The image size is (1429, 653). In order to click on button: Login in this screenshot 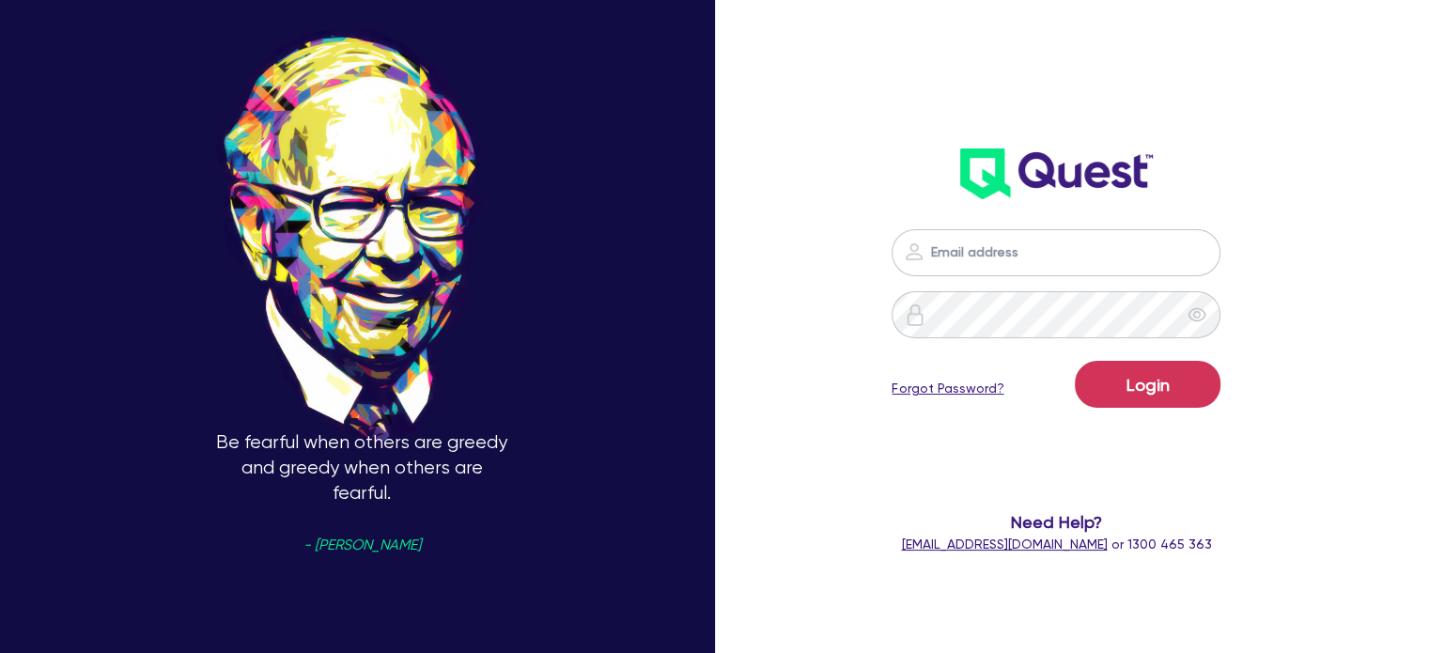, I will do `click(1147, 384)`.